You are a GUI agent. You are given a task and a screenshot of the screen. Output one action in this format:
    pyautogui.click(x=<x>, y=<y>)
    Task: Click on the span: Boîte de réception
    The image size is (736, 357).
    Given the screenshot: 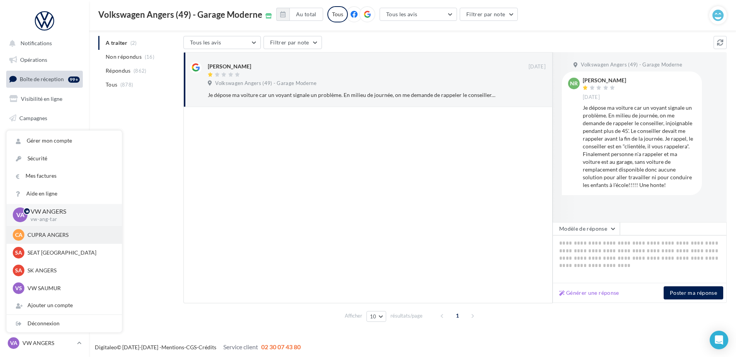 What is the action you would take?
    pyautogui.click(x=42, y=79)
    